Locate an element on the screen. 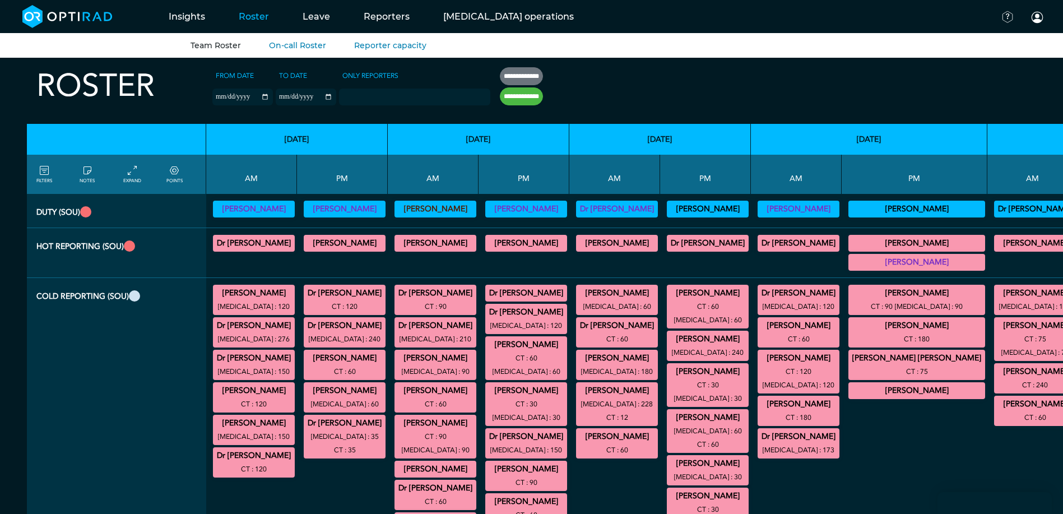 Image resolution: width=1063 pixels, height=514 pixels. div: General CT/General MRI 14:00 - 15:00 is located at coordinates (526, 404).